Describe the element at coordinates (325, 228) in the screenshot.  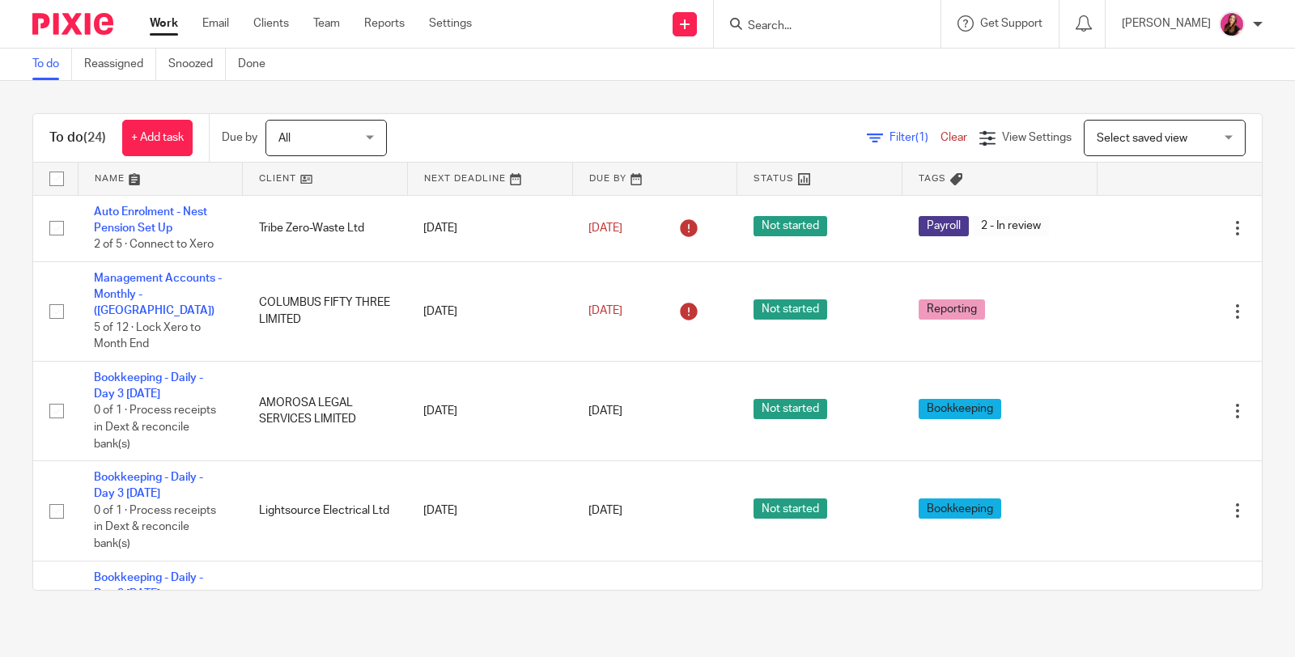
I see `td: Tribe Zero-Waste Ltd` at that location.